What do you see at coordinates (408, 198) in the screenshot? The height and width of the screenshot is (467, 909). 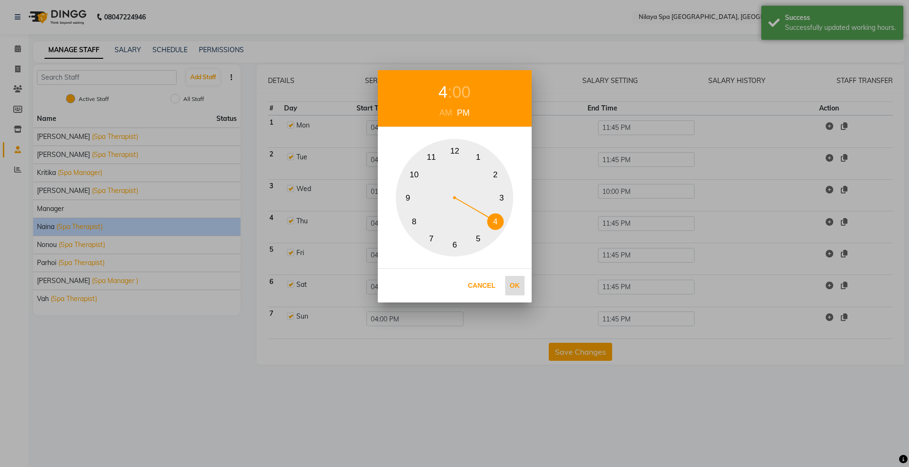 I see `button: 9` at bounding box center [408, 198].